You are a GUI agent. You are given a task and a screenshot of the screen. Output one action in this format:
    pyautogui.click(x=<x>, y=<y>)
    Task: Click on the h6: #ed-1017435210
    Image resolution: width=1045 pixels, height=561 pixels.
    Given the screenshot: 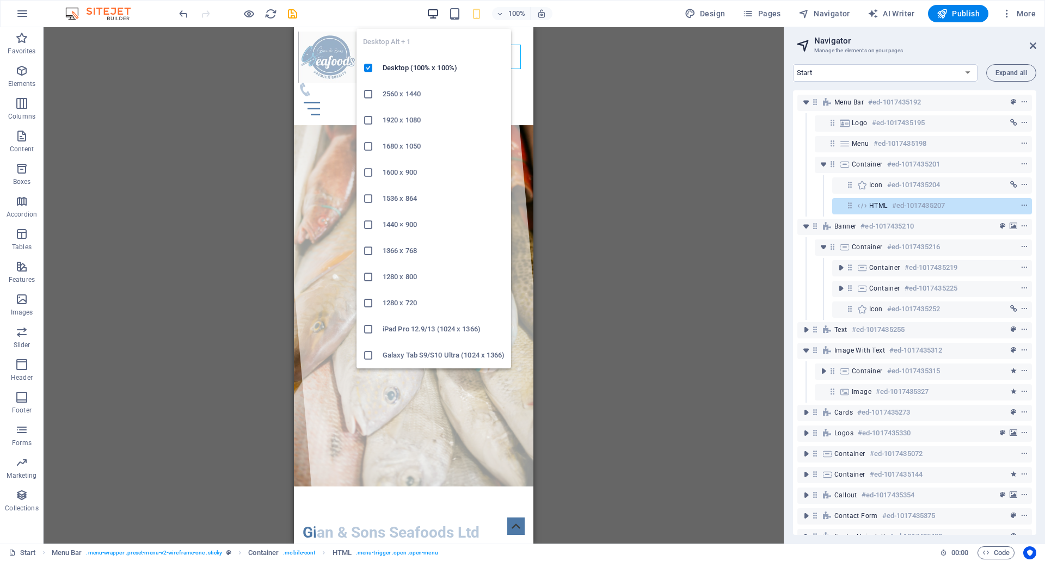 What is the action you would take?
    pyautogui.click(x=887, y=226)
    